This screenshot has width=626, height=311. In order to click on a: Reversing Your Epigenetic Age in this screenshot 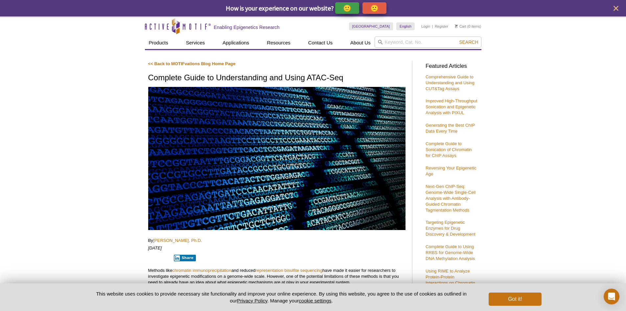, I will do `click(451, 171)`.